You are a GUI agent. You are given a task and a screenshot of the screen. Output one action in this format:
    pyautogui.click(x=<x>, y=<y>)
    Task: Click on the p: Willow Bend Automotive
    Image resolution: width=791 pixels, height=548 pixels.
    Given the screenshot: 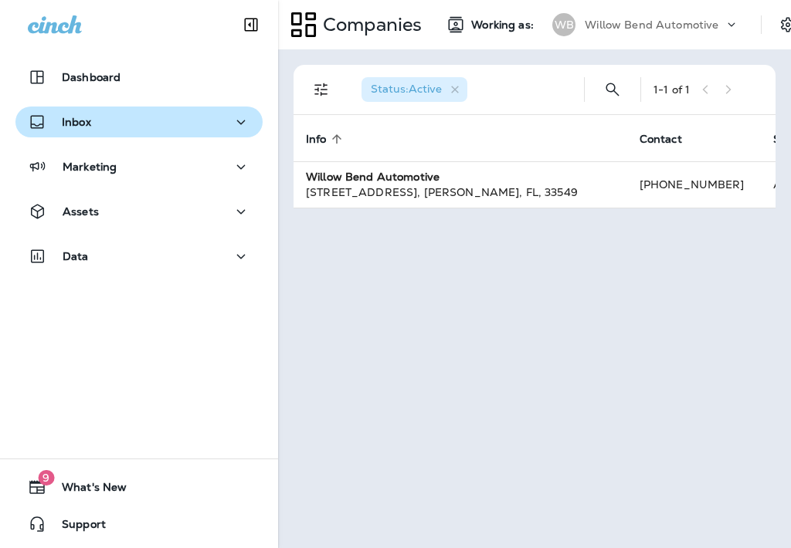 What is the action you would take?
    pyautogui.click(x=651, y=25)
    